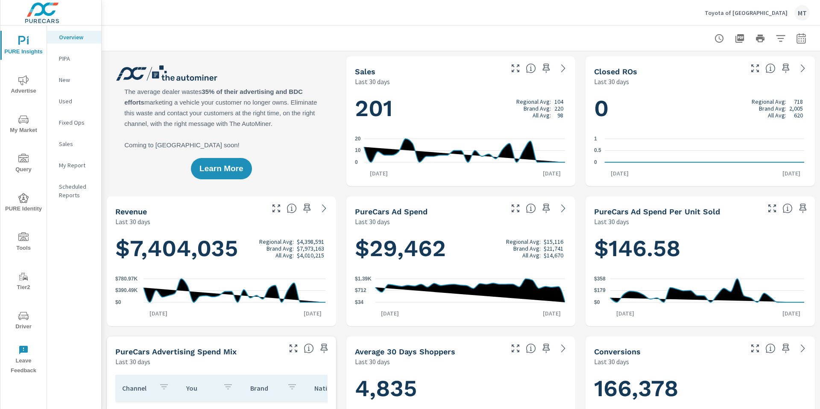 This screenshot has height=409, width=820. I want to click on p: New, so click(76, 80).